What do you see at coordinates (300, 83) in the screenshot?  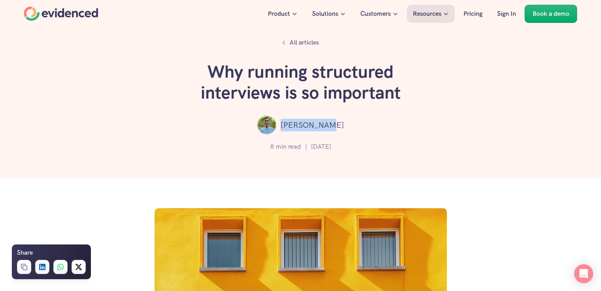 I see `h1: Why running structured interviews is so important` at bounding box center [300, 83].